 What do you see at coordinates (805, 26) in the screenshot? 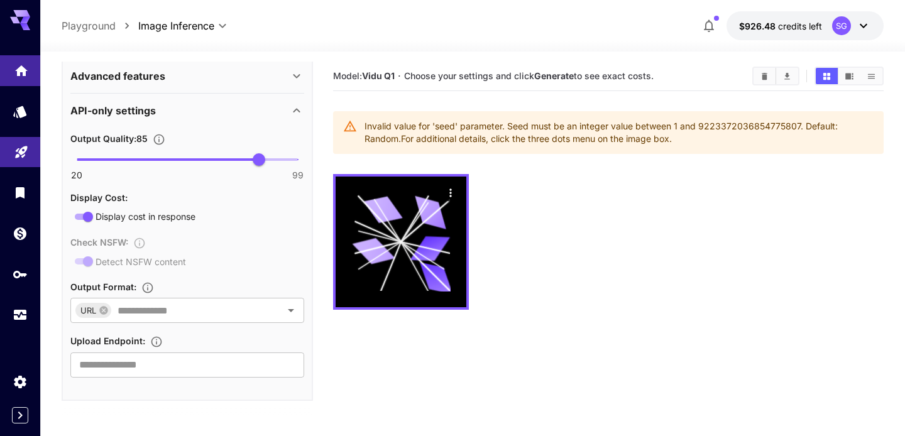
I see `button: $926.48202SG` at bounding box center [805, 26].